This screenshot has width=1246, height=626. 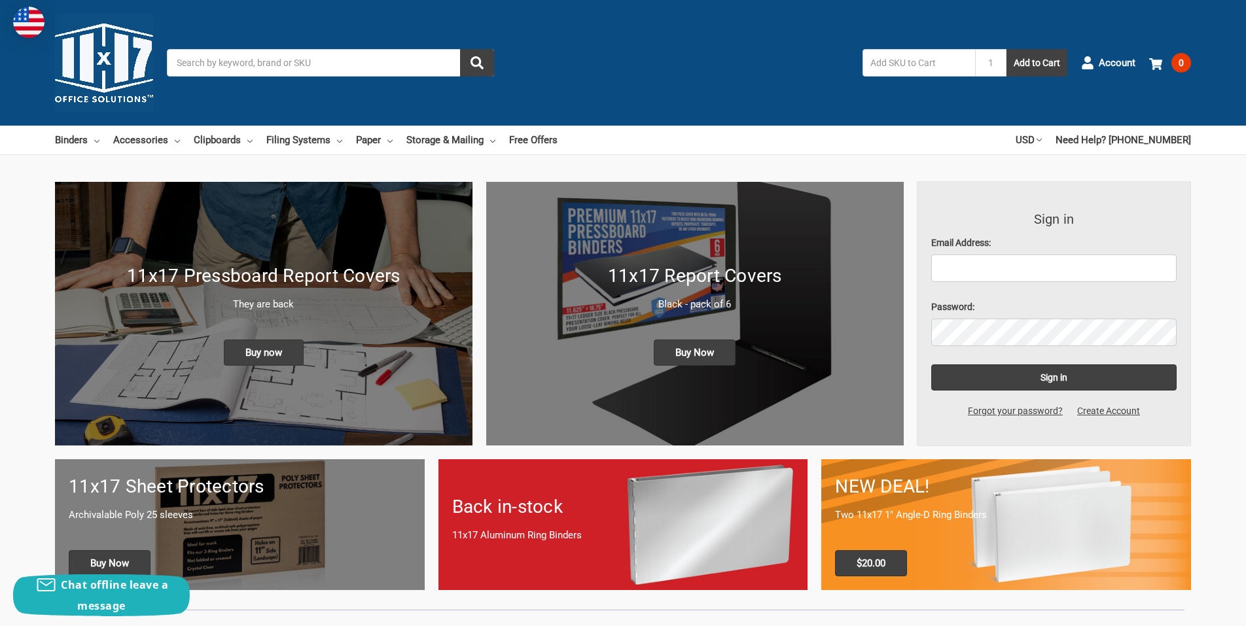 What do you see at coordinates (223, 140) in the screenshot?
I see `a: Clipboards` at bounding box center [223, 140].